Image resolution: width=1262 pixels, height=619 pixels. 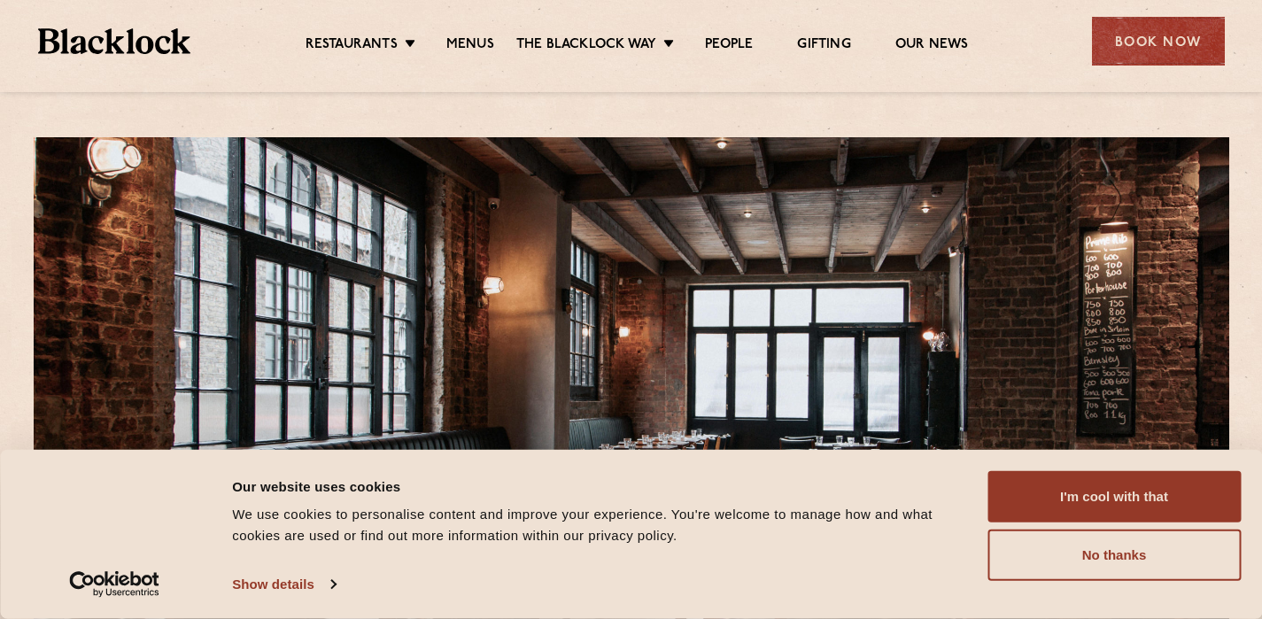 What do you see at coordinates (283, 585) in the screenshot?
I see `a: Show details` at bounding box center [283, 585].